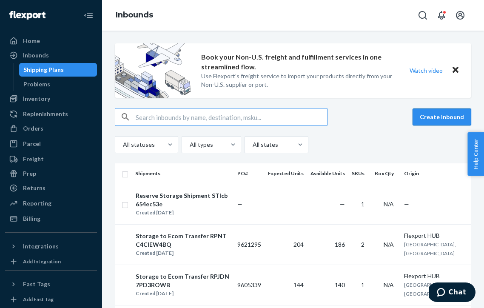  I want to click on span: 144, so click(298, 284).